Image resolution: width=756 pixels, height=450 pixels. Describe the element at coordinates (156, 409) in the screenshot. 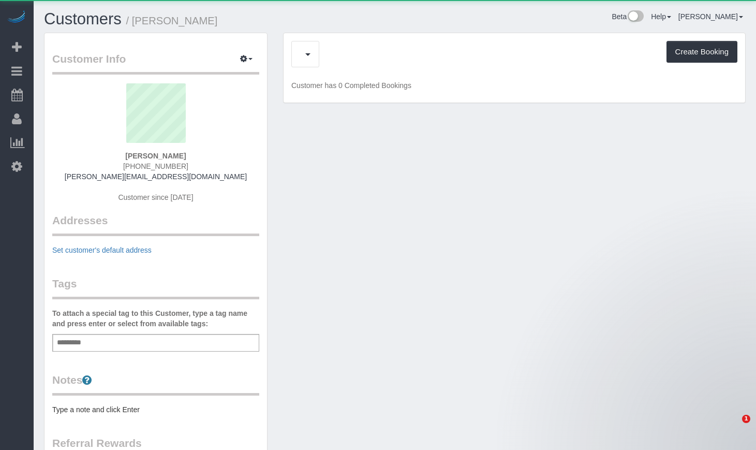

I see `pre: Type a note and click Enter` at that location.